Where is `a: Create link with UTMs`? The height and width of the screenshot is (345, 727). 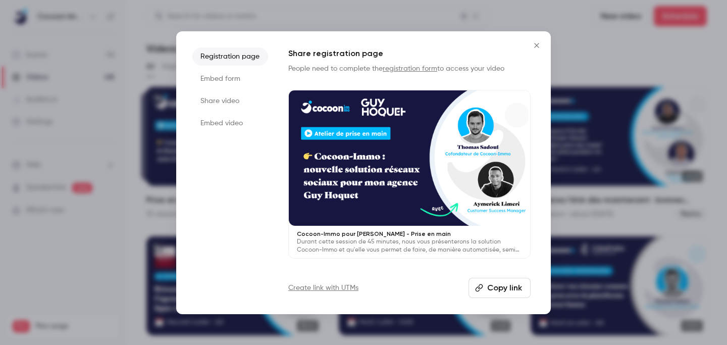 a: Create link with UTMs is located at coordinates (323, 288).